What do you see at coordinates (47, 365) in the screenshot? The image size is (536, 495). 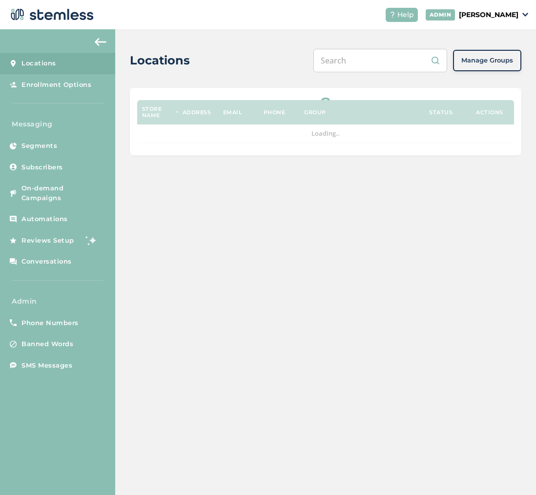 I see `span: SMS Messages` at bounding box center [47, 365].